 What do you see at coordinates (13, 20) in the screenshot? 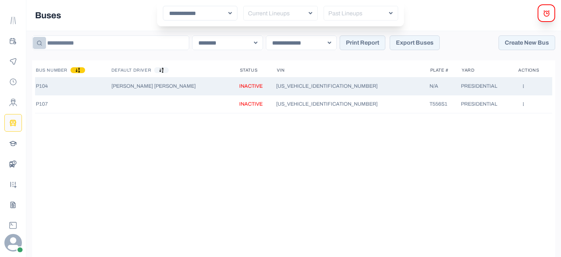
I see `a: Route Templates` at bounding box center [13, 20].